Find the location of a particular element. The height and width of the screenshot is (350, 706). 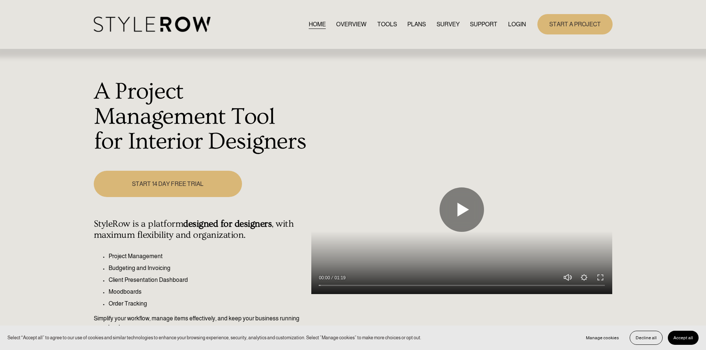

p: Moodboards is located at coordinates (208, 292).